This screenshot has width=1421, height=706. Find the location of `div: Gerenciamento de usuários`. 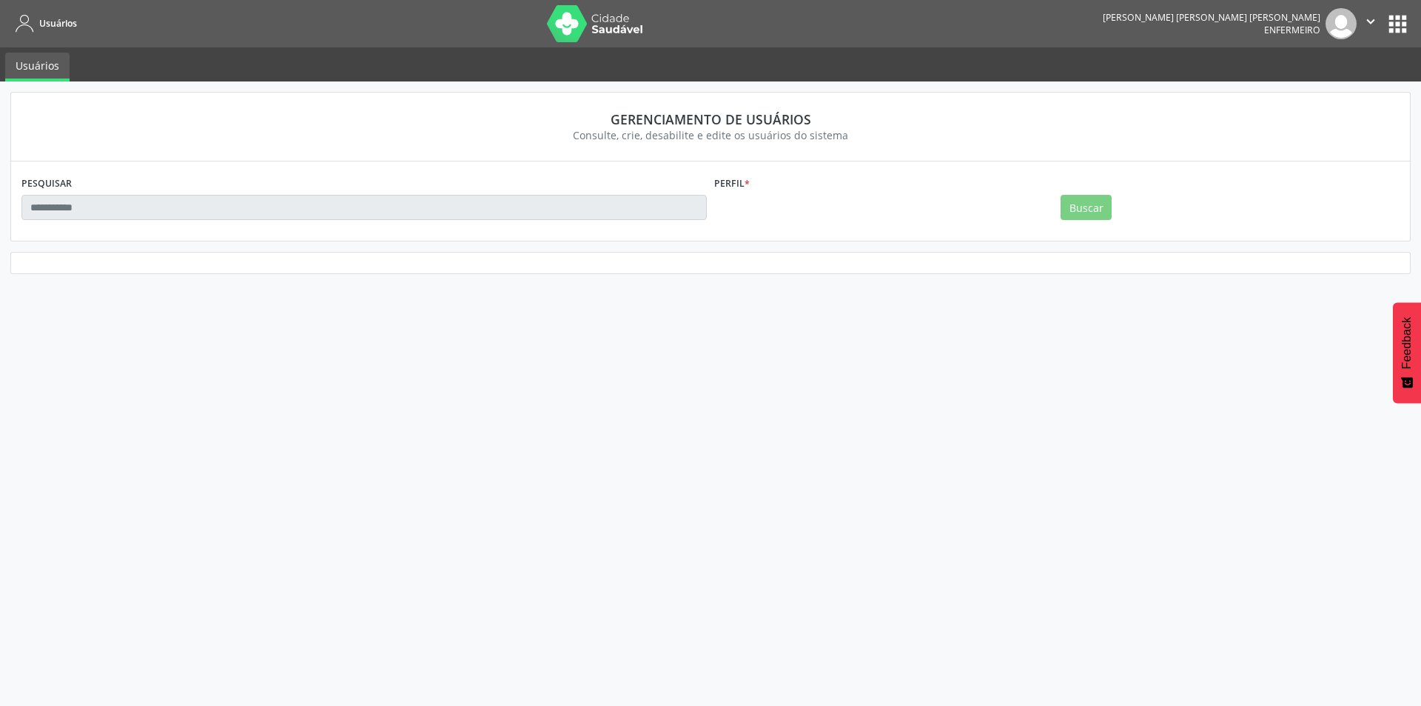

div: Gerenciamento de usuários is located at coordinates (711, 119).